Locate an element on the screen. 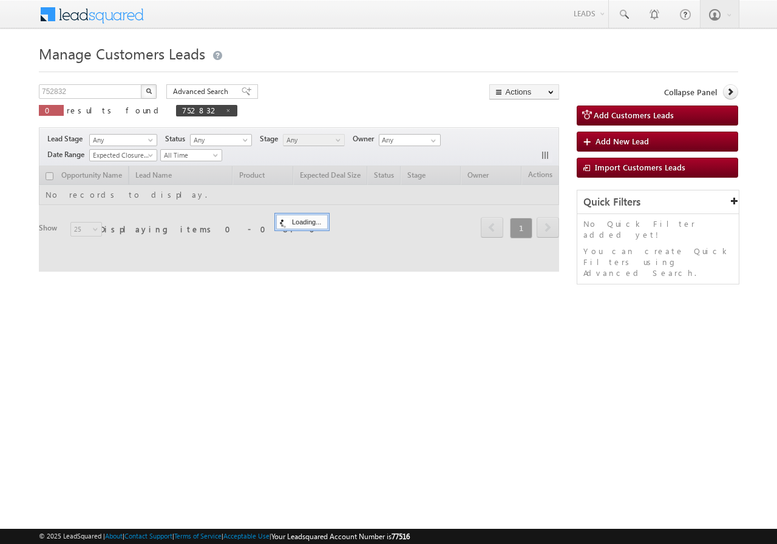 This screenshot has width=777, height=544. span: Import Customers Leads is located at coordinates (640, 167).